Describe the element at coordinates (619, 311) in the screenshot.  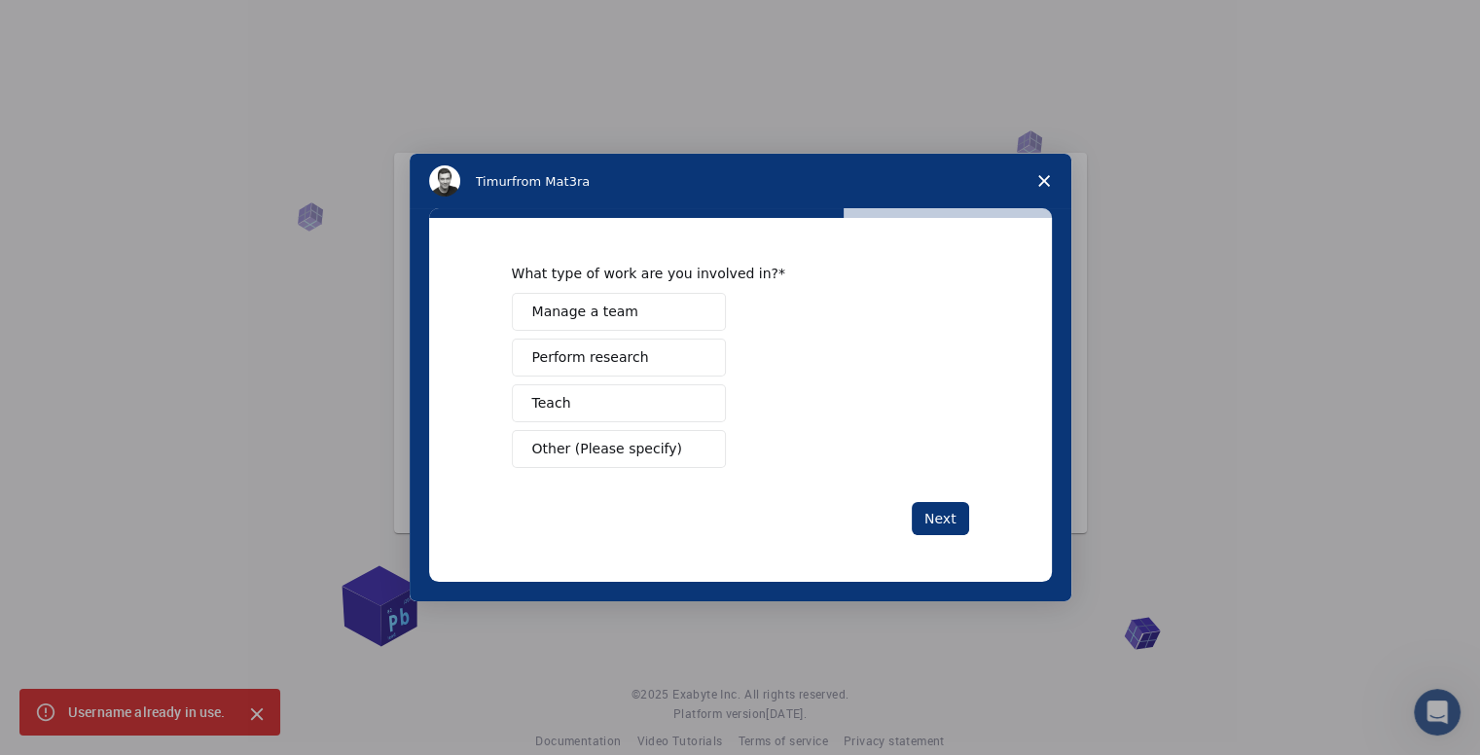
I see `button: Manage a team` at that location.